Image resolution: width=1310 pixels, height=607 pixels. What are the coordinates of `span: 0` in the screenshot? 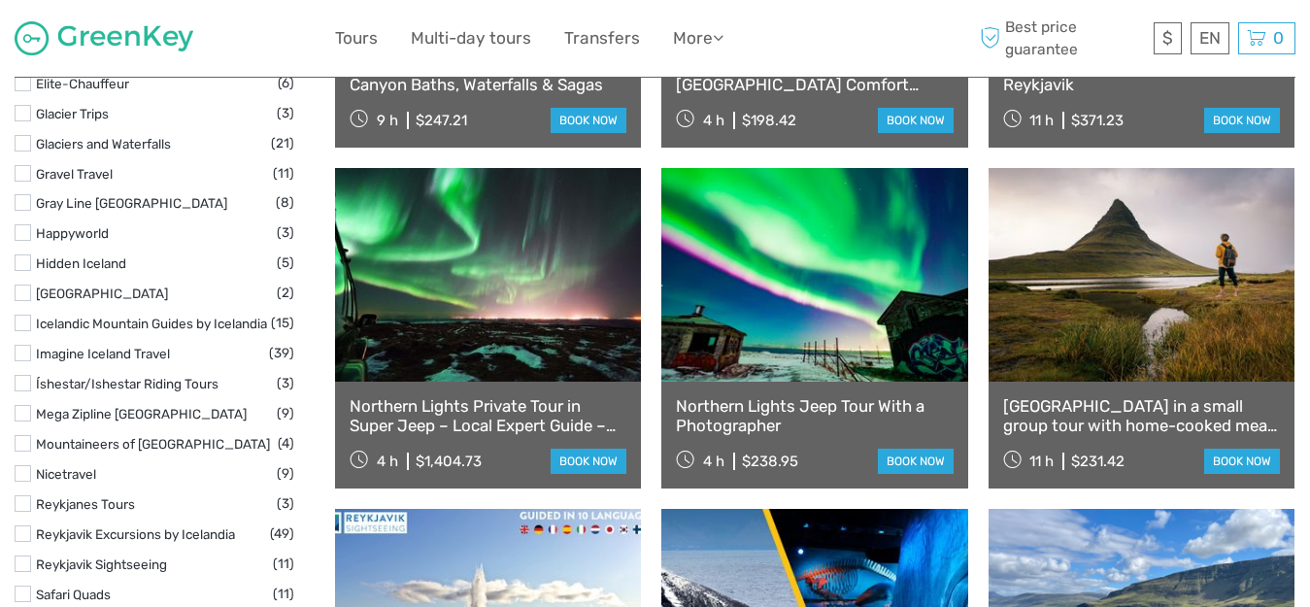 It's located at (1278, 38).